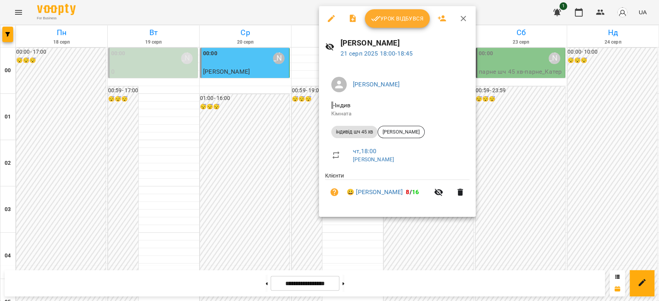 This screenshot has height=301, width=659. What do you see at coordinates (364, 151) in the screenshot?
I see `a: чт , 18:00` at bounding box center [364, 151].